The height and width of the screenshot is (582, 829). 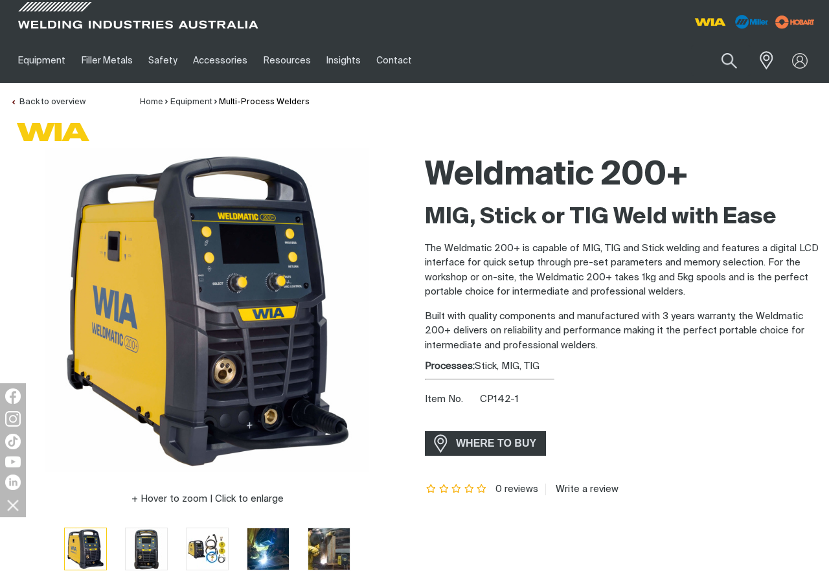 I want to click on img: Instagram, so click(x=13, y=419).